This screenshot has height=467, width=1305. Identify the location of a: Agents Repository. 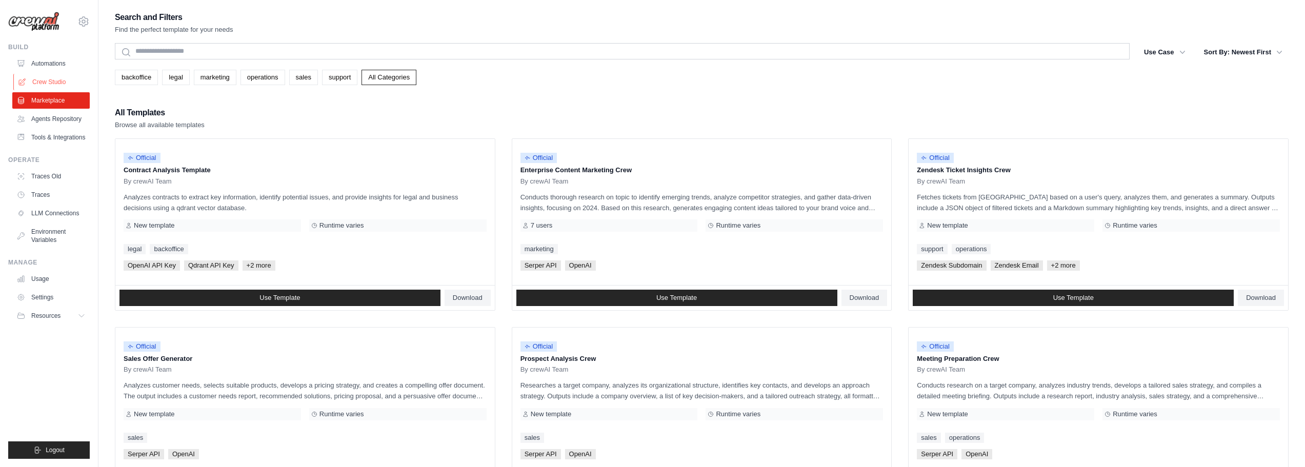
(51, 119).